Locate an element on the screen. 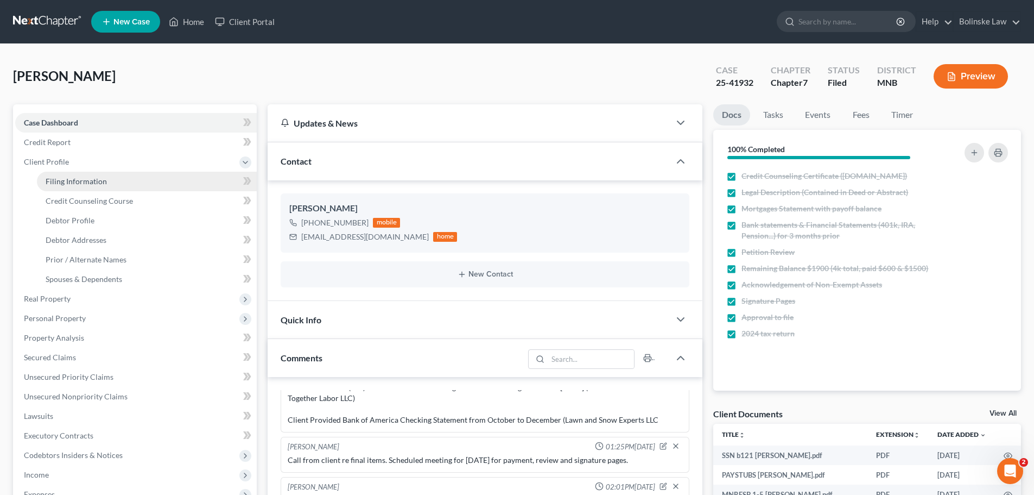 The width and height of the screenshot is (1034, 495). a: Secured Claims is located at coordinates (136, 357).